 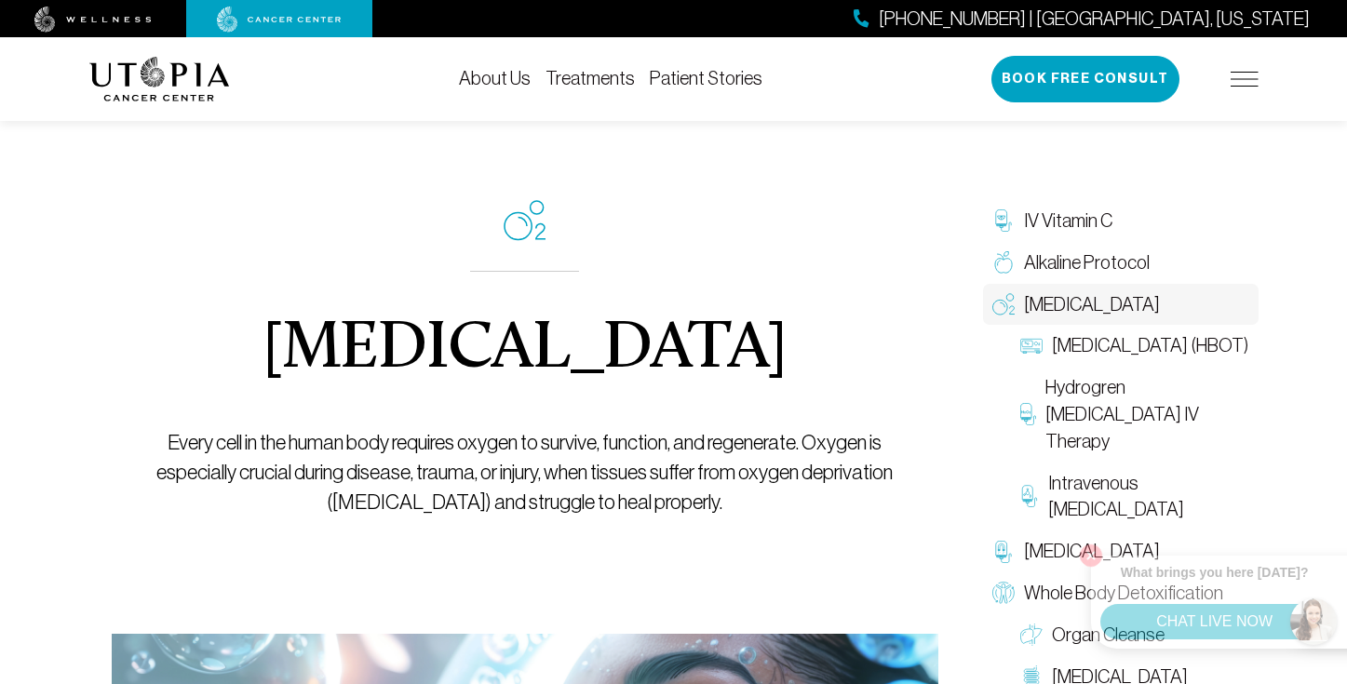 I want to click on span: Organ Cleanse, so click(x=1108, y=635).